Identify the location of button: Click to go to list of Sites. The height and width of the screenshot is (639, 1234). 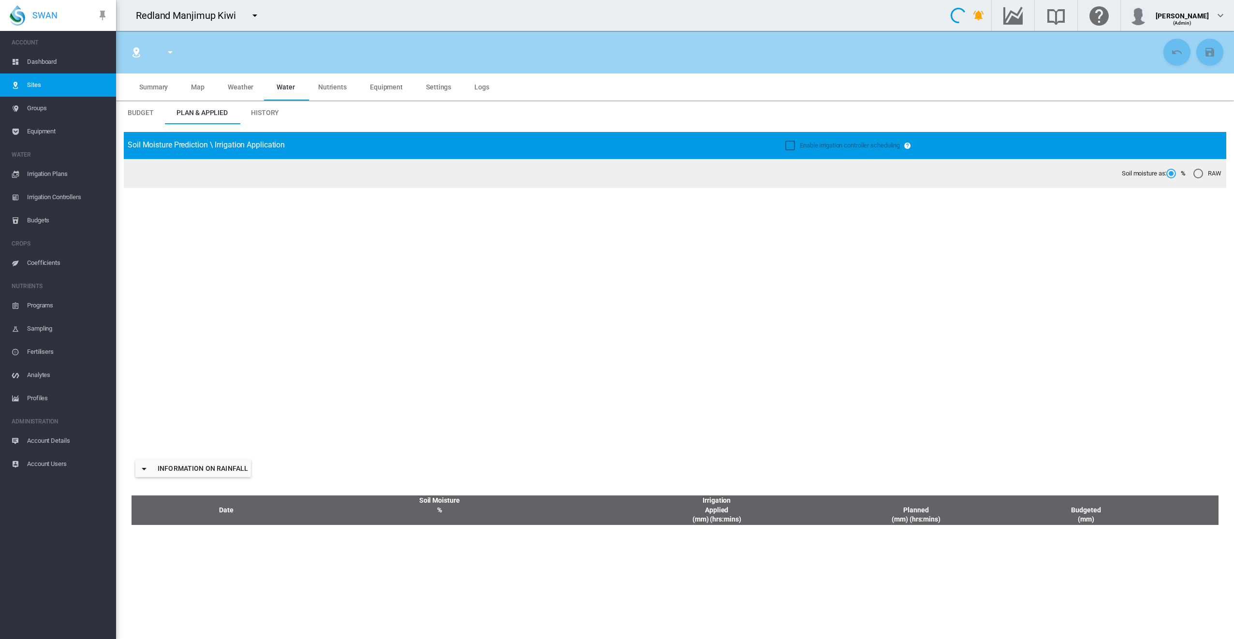
(136, 52).